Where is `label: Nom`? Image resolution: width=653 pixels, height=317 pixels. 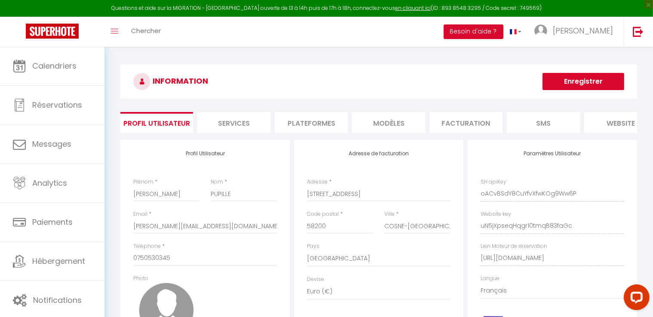
label: Nom is located at coordinates (217, 182).